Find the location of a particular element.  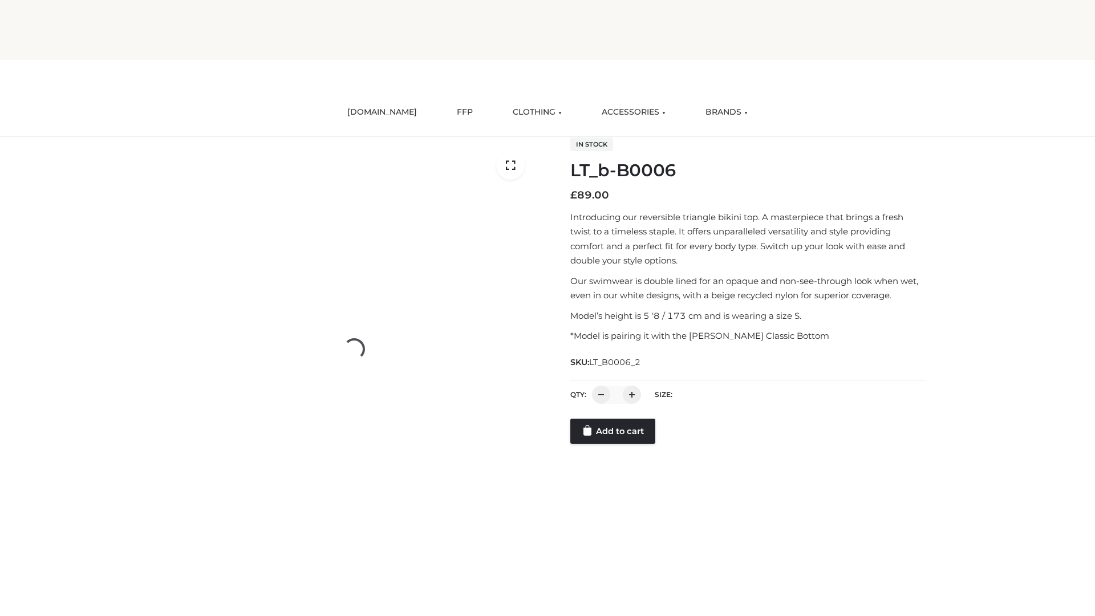

h1: LT_b-B0006 is located at coordinates (747, 170).